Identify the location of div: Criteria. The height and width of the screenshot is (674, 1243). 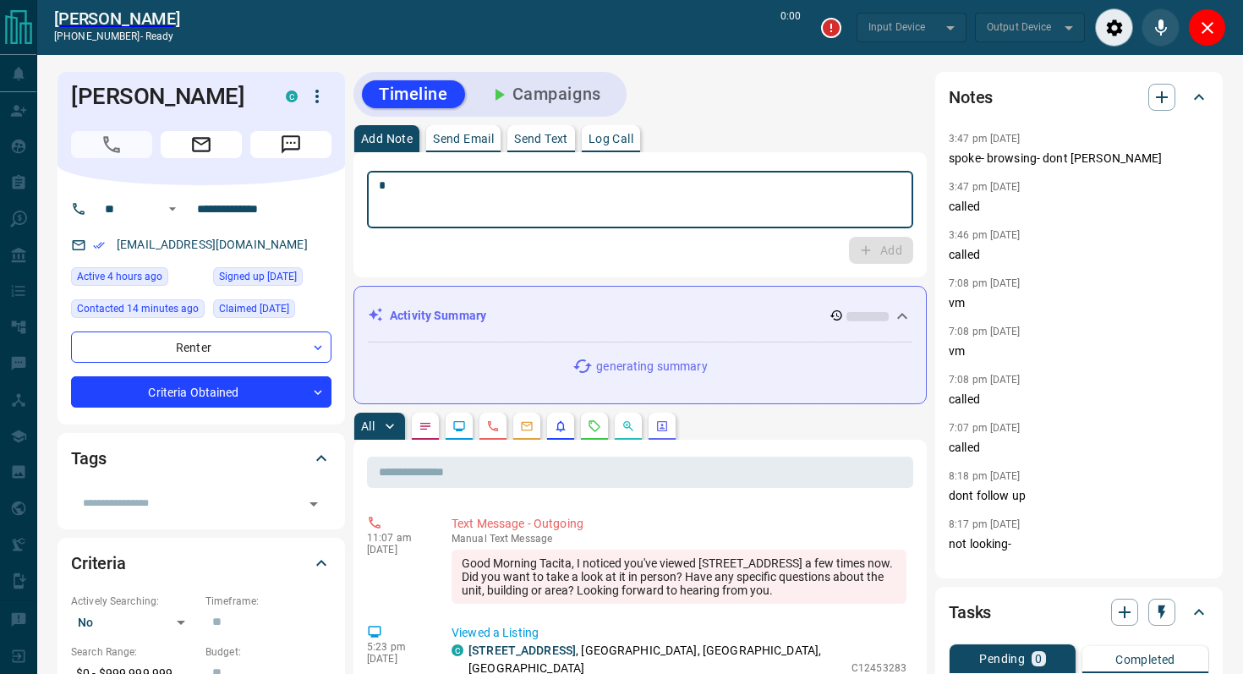
(201, 563).